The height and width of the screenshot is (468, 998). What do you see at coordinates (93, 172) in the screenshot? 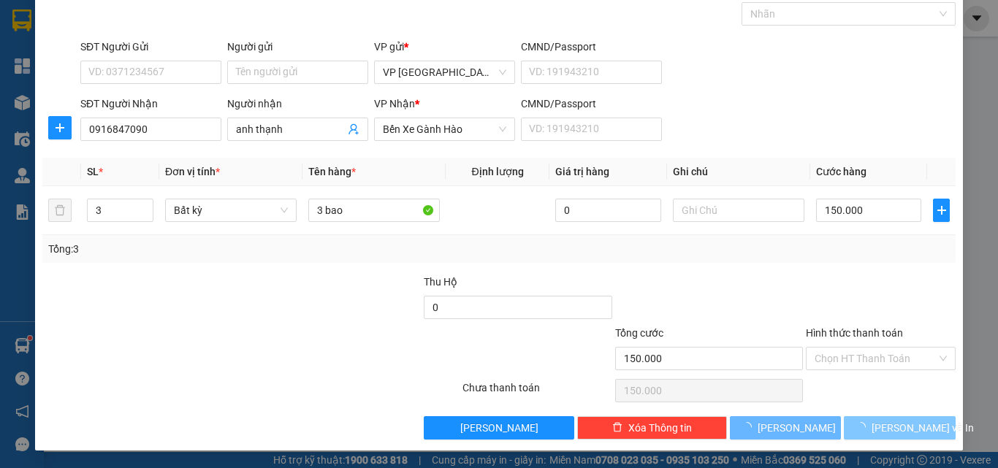
I see `span: SL` at bounding box center [93, 172].